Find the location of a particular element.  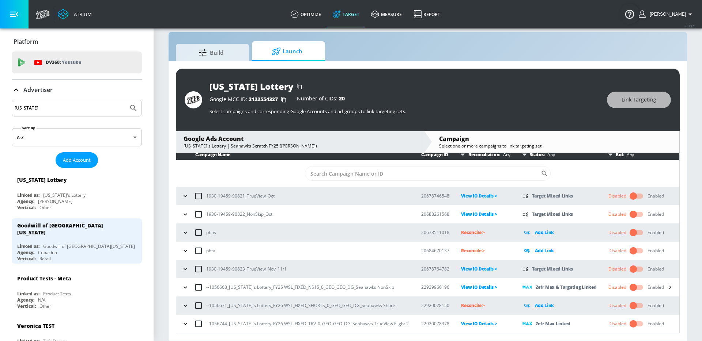

div: Advertiser is located at coordinates (77, 90).